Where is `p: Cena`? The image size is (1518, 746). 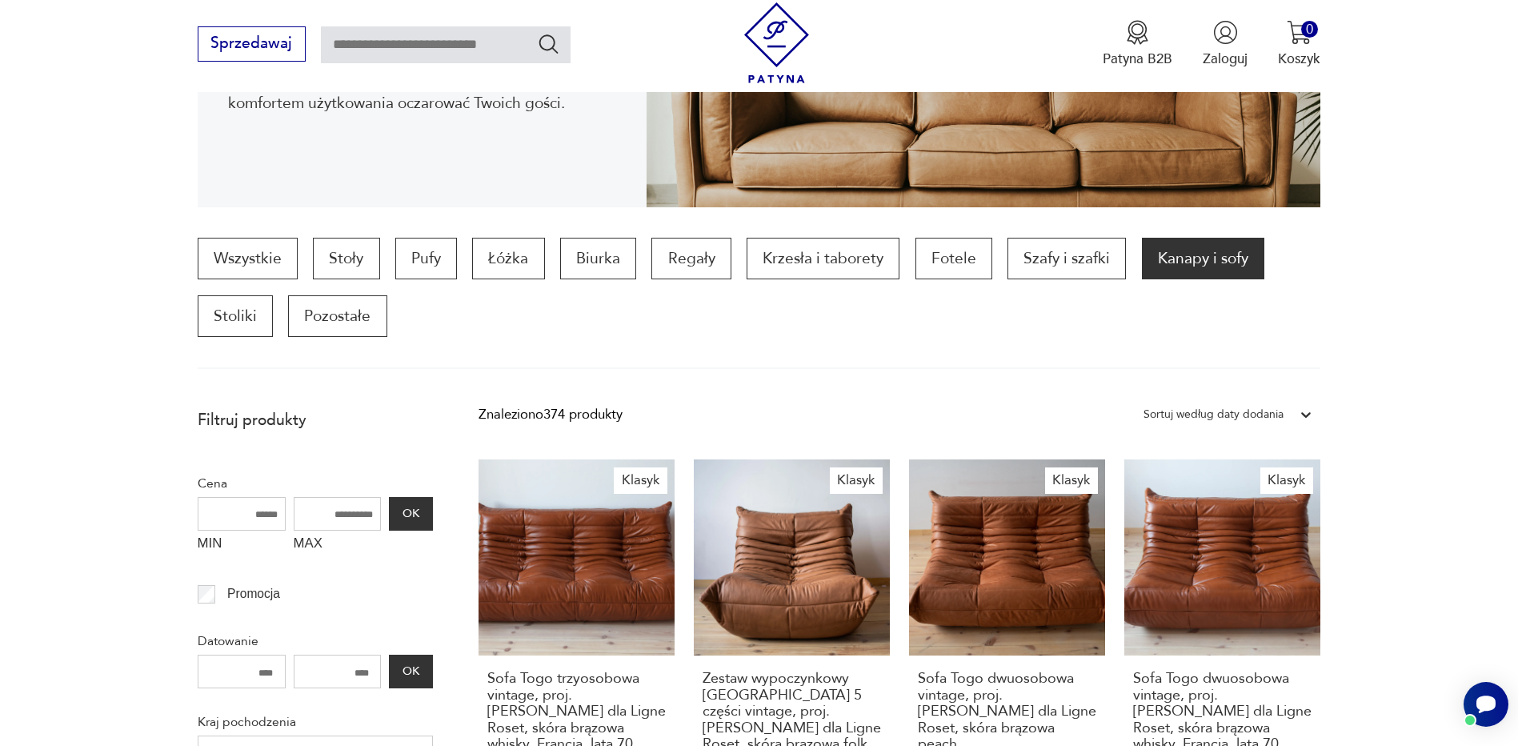 p: Cena is located at coordinates (315, 483).